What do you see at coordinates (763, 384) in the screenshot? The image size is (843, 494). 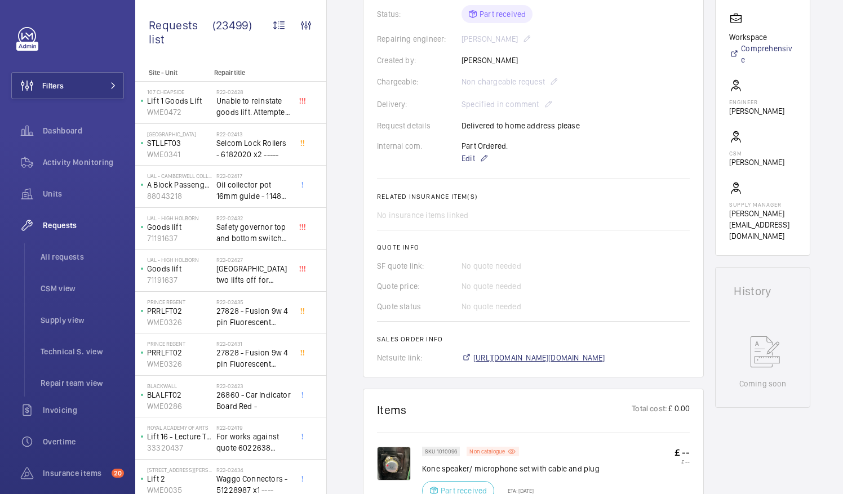 I see `p: Coming soon` at bounding box center [763, 384].